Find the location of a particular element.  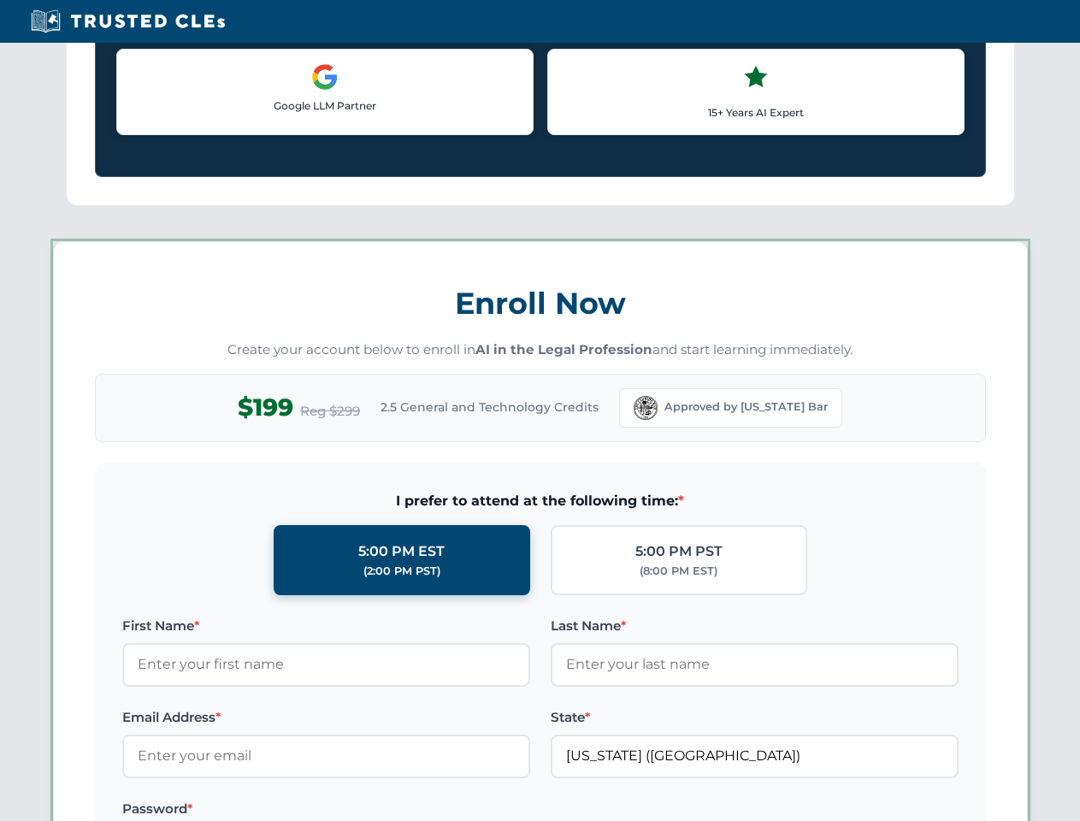

div: 5:00 PM EST is located at coordinates (401, 552).